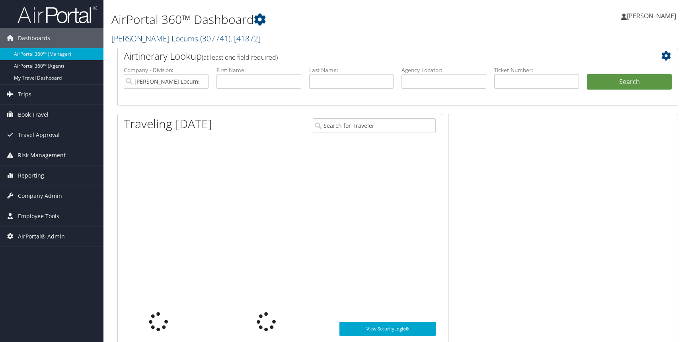 This screenshot has height=342, width=692. Describe the element at coordinates (39, 135) in the screenshot. I see `span: Travel Approval` at that location.